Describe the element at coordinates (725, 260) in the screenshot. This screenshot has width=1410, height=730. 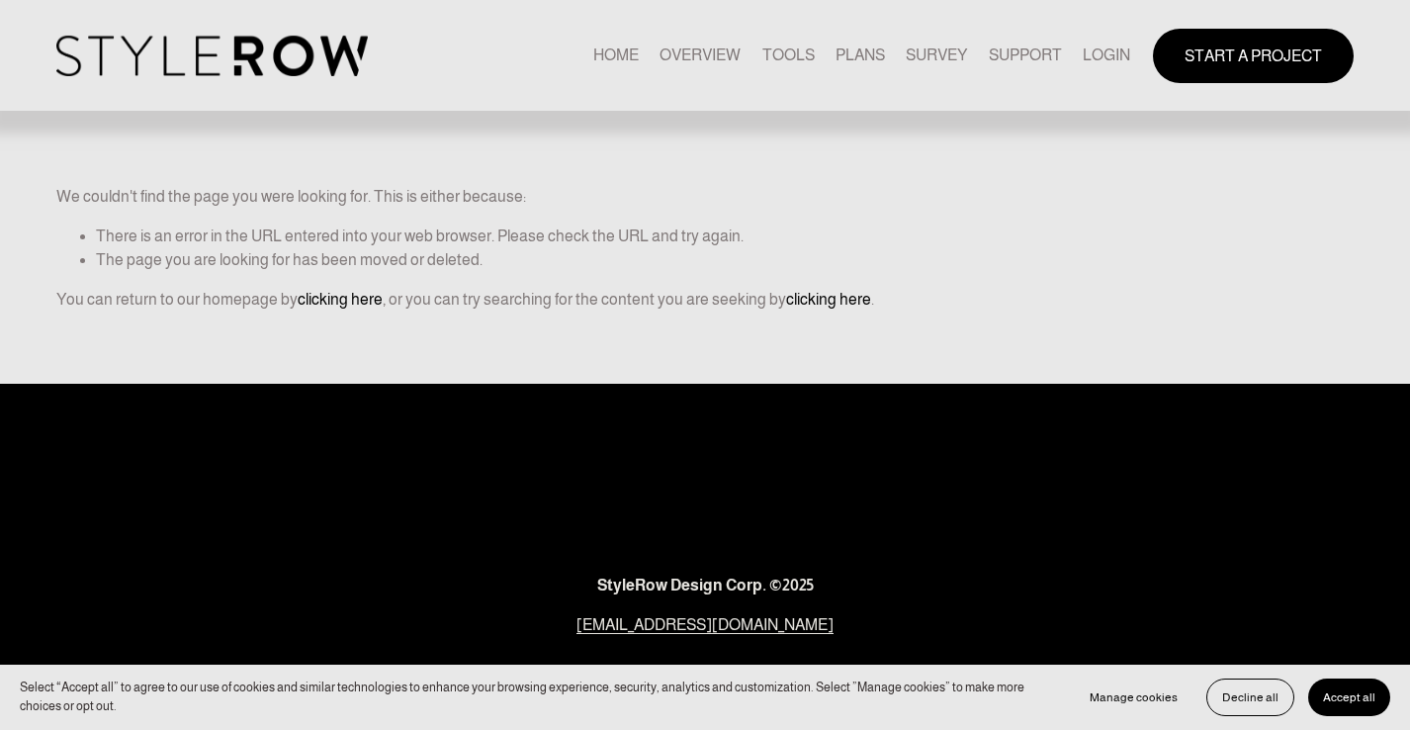
I see `li: The page you are looking for has been moved or deleted.` at that location.